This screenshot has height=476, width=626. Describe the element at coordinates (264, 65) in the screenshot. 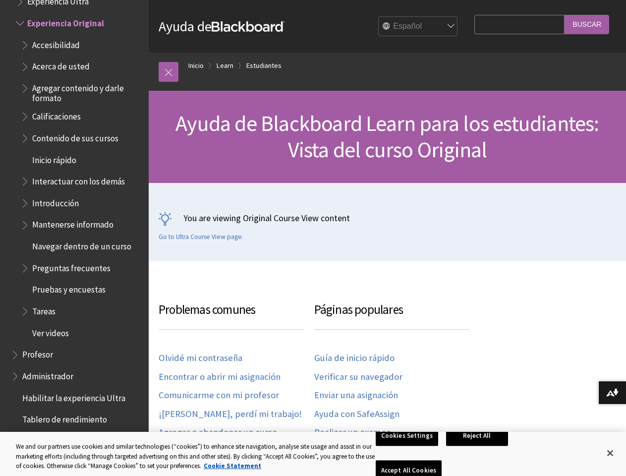

I see `a: Estudiantes` at that location.